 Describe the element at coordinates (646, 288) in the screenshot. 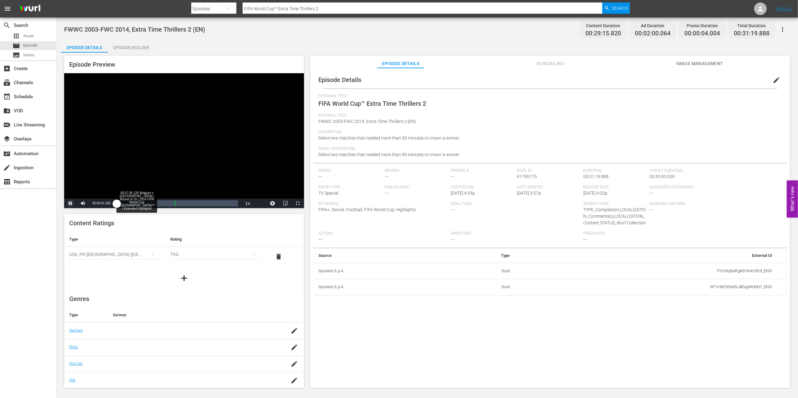

I see `td: 6F1n9KZKMdSJ8DypIWBXI7_ENG` at that location.